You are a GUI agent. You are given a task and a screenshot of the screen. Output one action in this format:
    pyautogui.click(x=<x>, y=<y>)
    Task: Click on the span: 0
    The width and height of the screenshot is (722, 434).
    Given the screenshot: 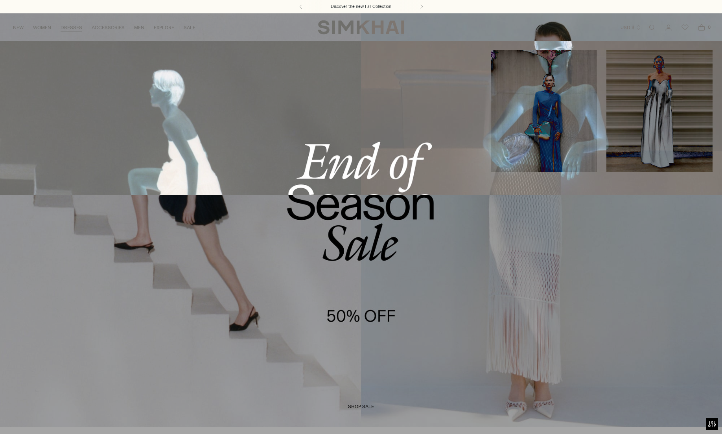 What is the action you would take?
    pyautogui.click(x=709, y=27)
    